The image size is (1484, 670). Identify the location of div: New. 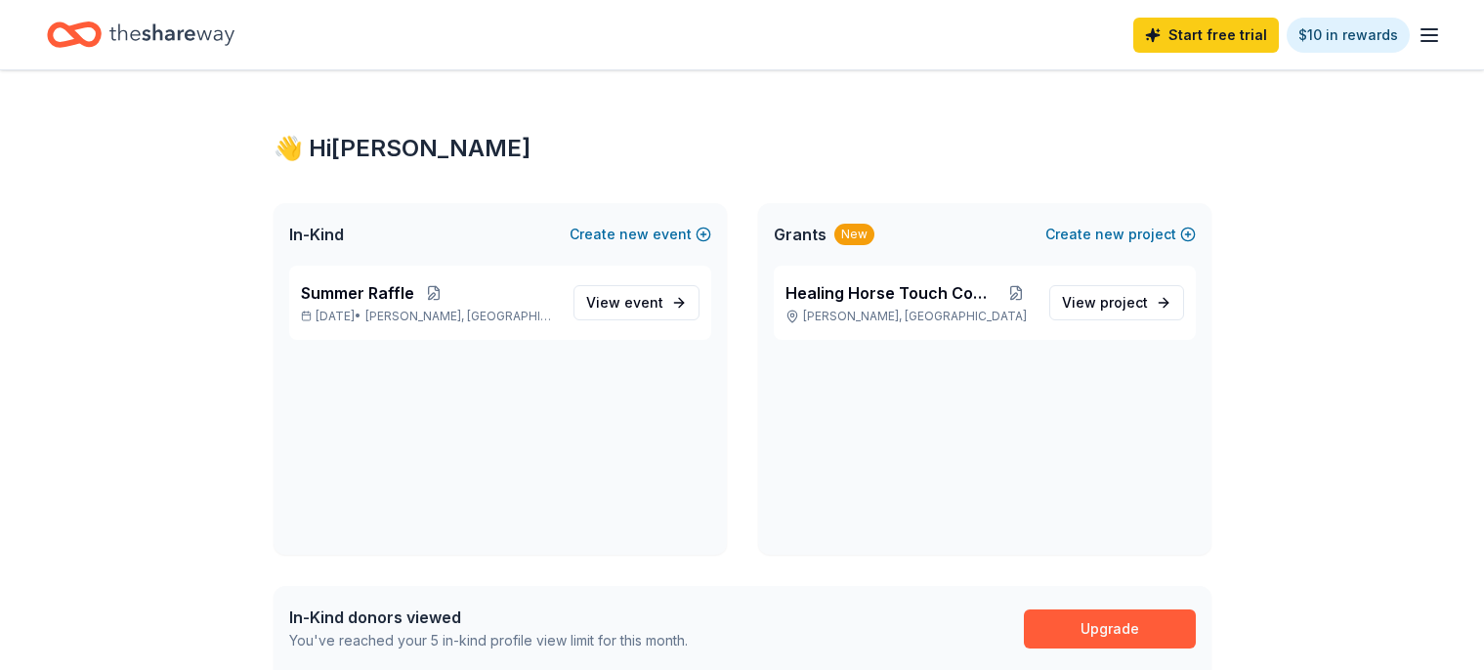
(854, 234).